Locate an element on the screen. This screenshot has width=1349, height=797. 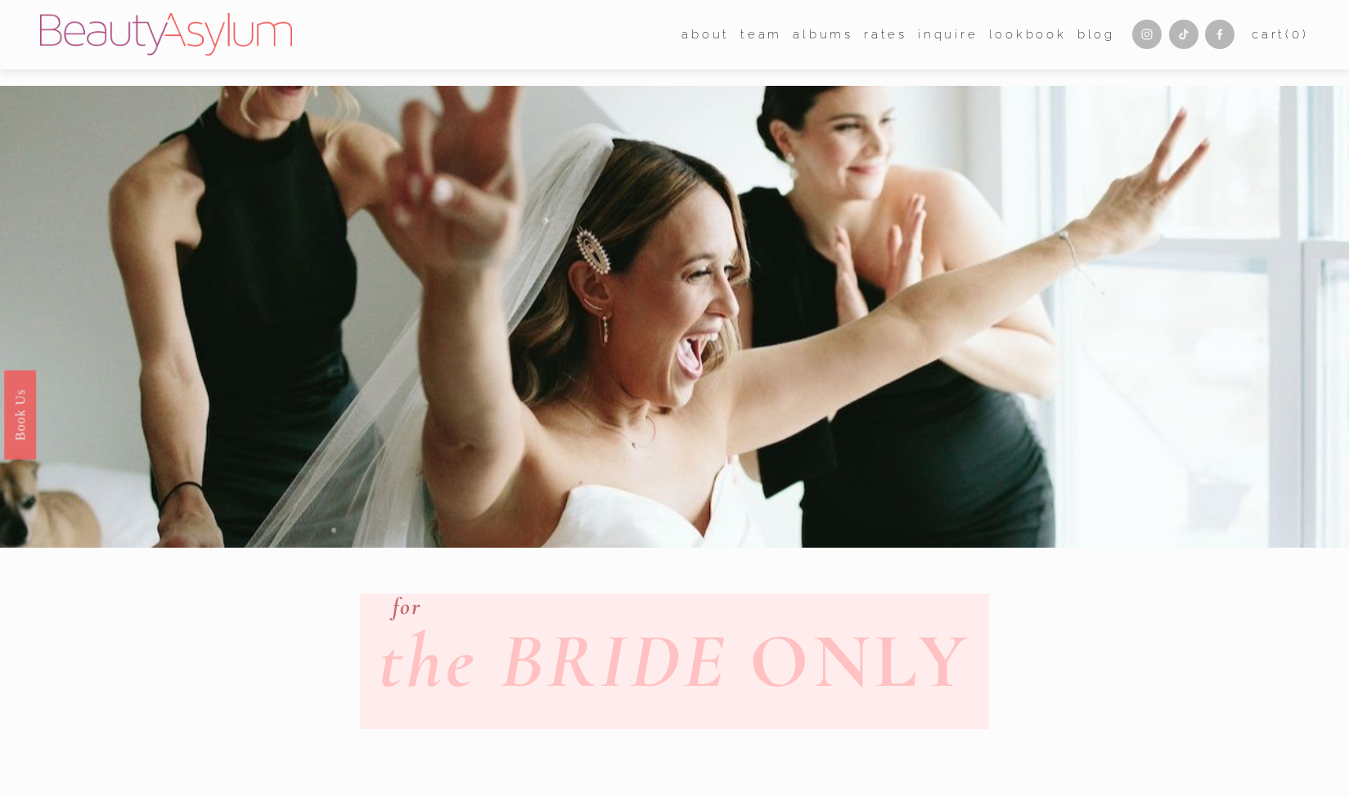
a: Inquire is located at coordinates (947, 34).